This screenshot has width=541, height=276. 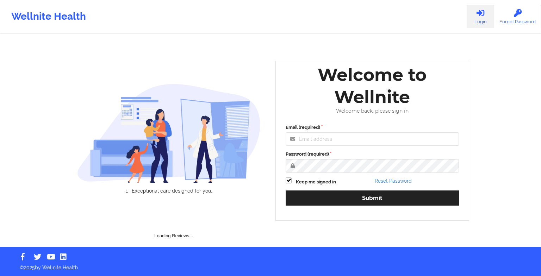 What do you see at coordinates (271, 265) in the screenshot?
I see `p: © 2025 by Wellnite Health` at bounding box center [271, 265].